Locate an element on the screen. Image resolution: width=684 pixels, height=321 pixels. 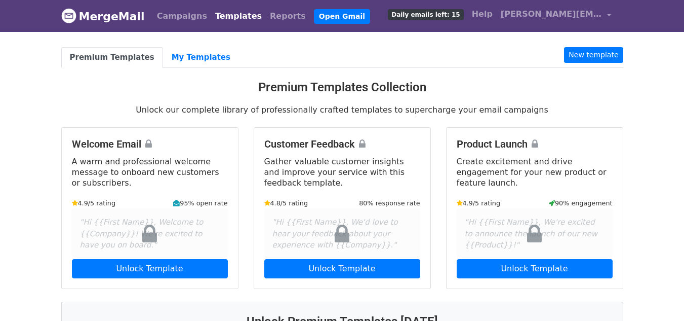
a: New template is located at coordinates (593, 55).